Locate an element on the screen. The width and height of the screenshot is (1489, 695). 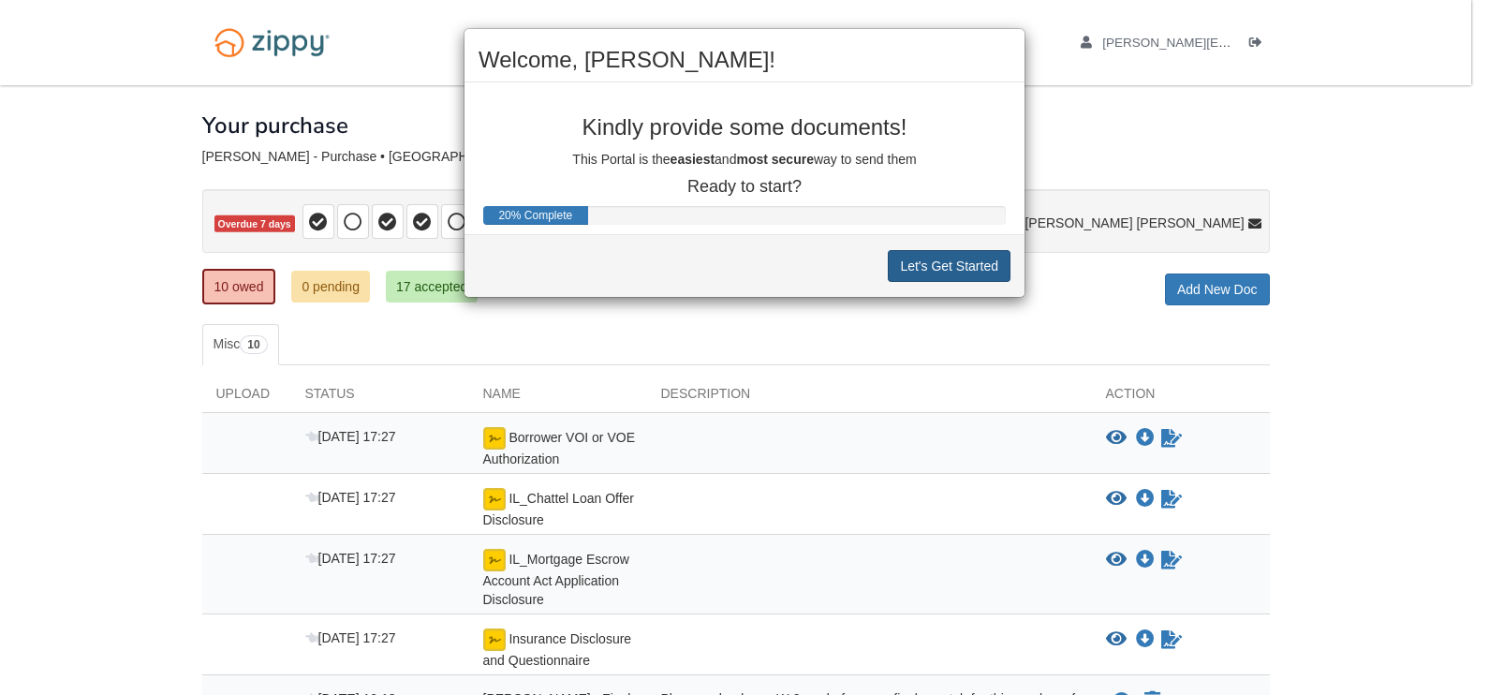
button: Let's Get Started is located at coordinates (949, 266).